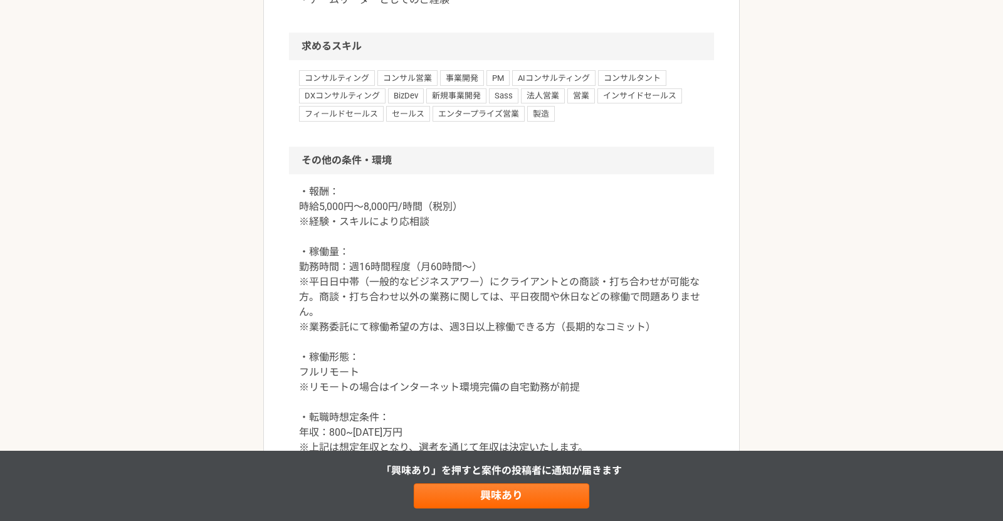 The image size is (1003, 521). Describe the element at coordinates (501, 160) in the screenshot. I see `h2: その他の条件・環境` at that location.